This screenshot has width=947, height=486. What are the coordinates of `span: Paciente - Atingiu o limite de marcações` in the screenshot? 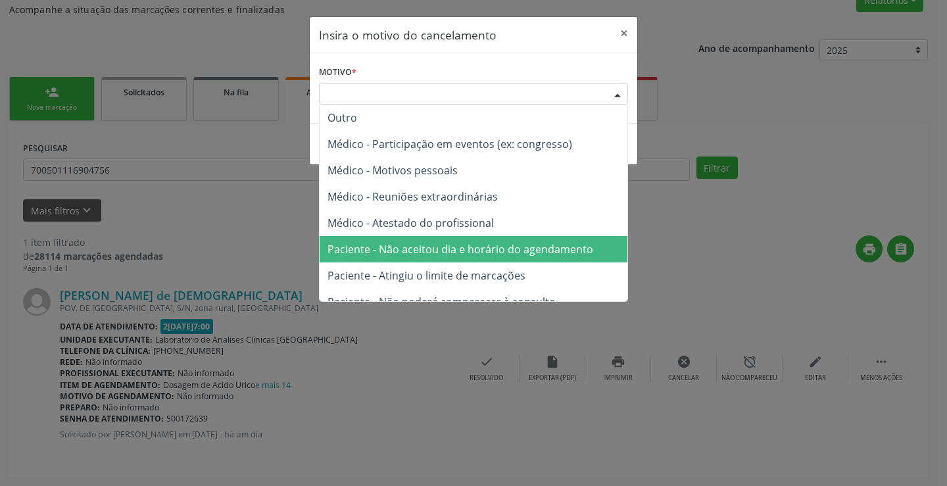 It's located at (426, 276).